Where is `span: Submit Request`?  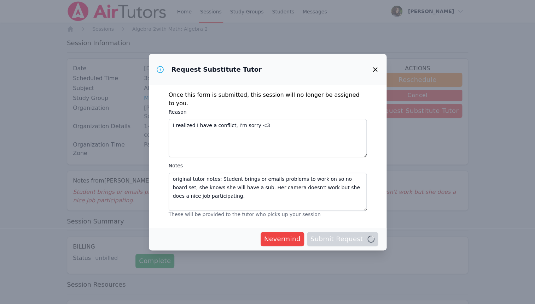
span: Submit Request is located at coordinates (342, 239).